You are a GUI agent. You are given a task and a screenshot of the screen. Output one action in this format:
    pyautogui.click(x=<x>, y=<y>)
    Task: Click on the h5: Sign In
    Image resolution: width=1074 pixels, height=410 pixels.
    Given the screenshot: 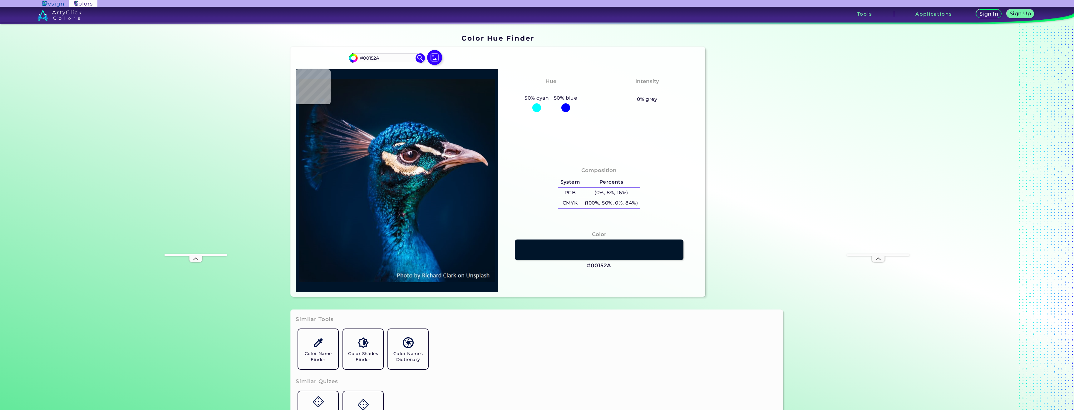 What is the action you would take?
    pyautogui.click(x=989, y=14)
    